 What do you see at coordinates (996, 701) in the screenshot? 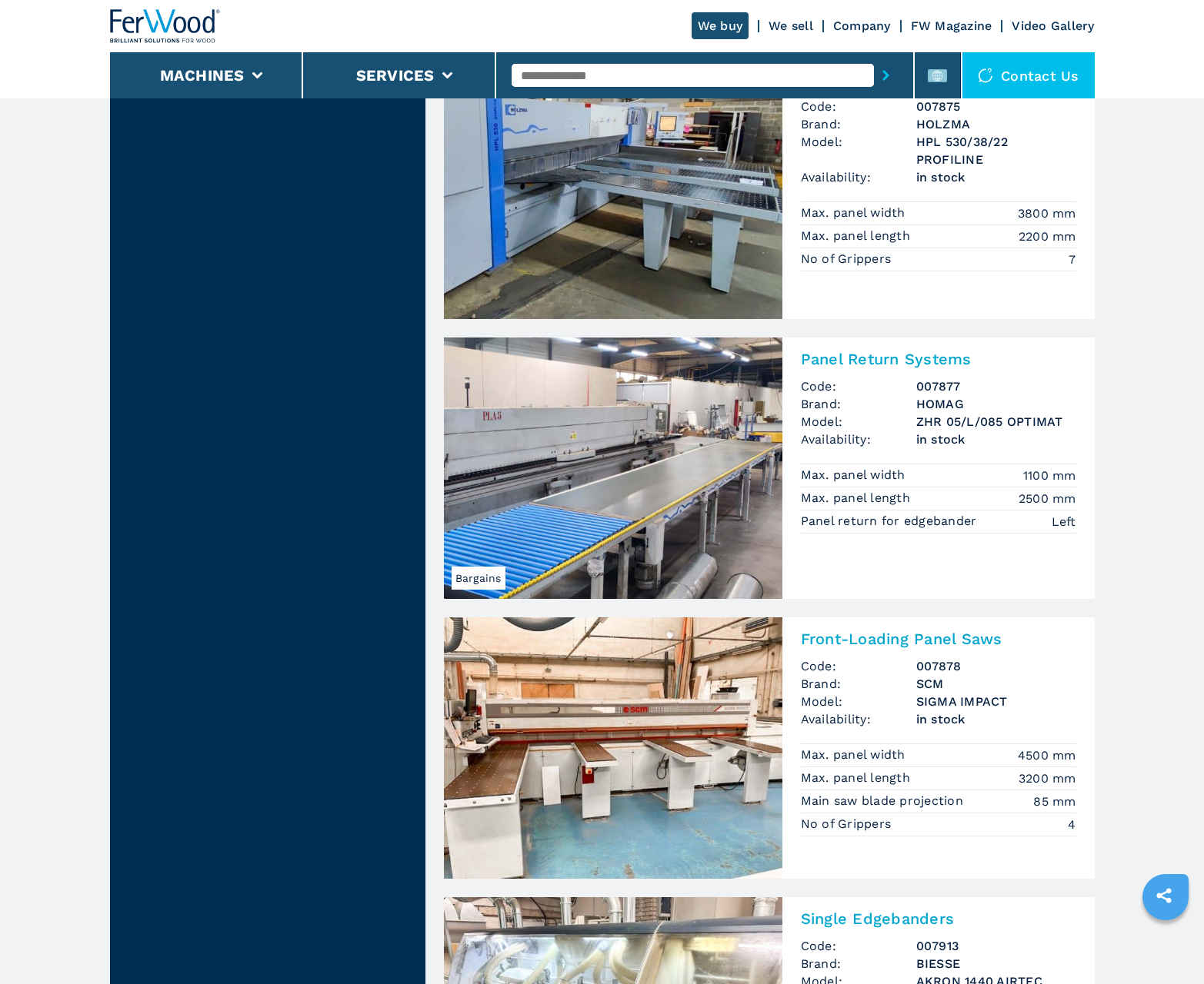
I see `h3: SIGMA IMPACT` at bounding box center [996, 701].